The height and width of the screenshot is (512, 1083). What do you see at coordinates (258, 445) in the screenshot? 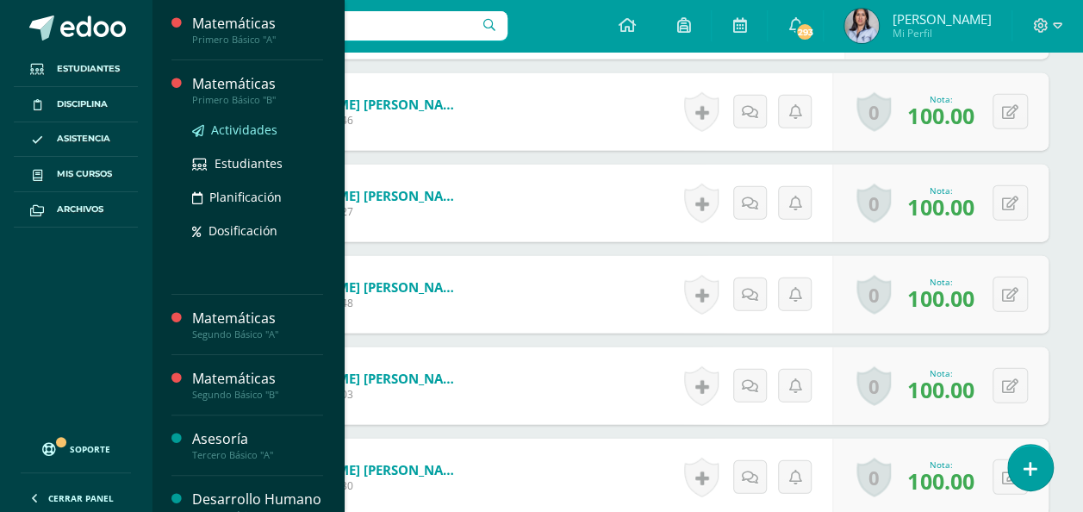
I see `a: AsesoríaTercero Básico "A"` at bounding box center [258, 445].